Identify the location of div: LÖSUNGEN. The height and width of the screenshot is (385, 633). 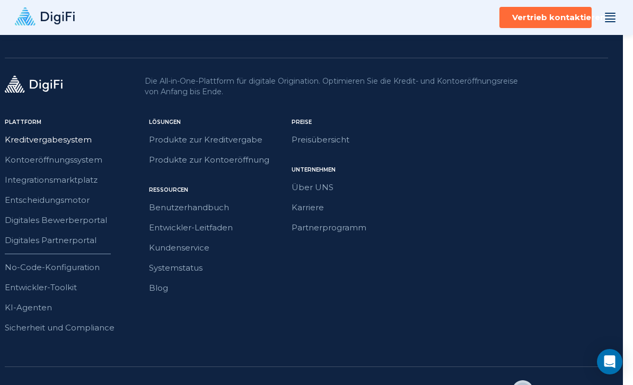
(209, 122).